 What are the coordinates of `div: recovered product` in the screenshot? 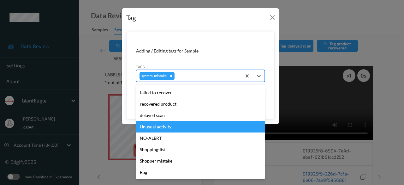 It's located at (200, 104).